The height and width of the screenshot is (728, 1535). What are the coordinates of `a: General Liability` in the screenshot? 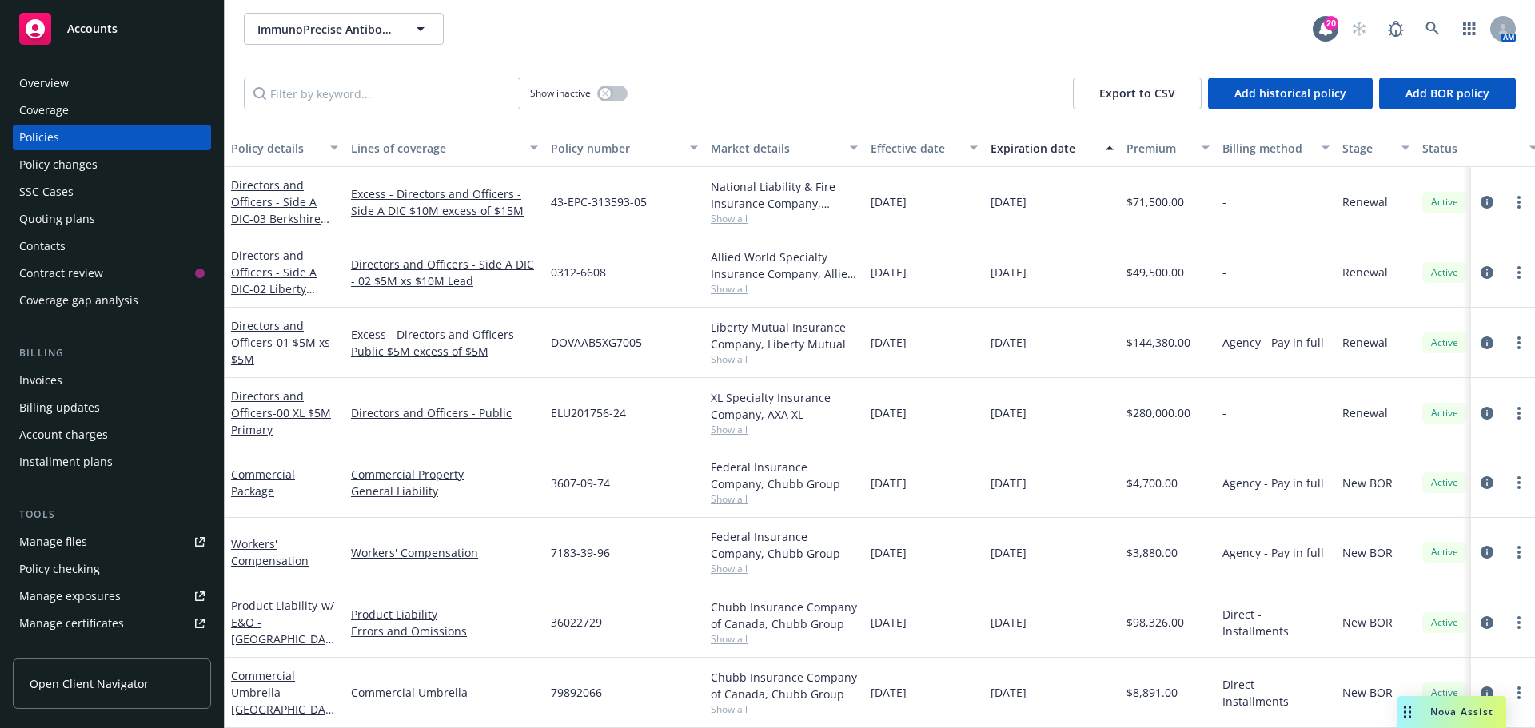 It's located at (445, 491).